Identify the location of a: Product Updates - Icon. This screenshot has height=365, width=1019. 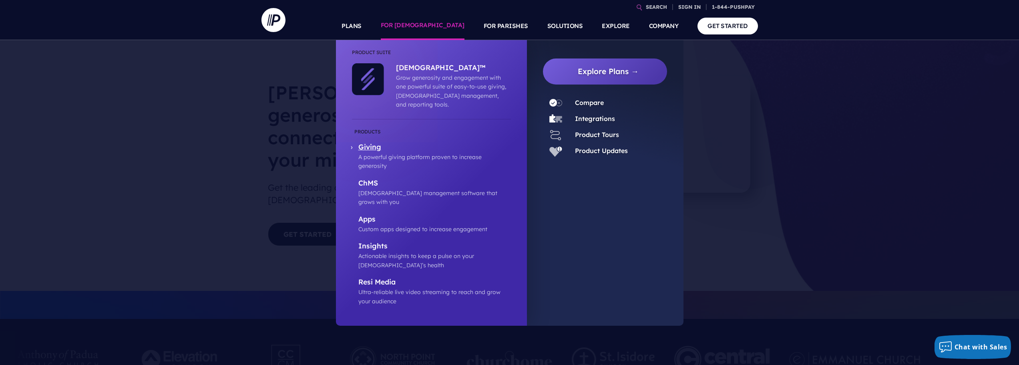
(556, 151).